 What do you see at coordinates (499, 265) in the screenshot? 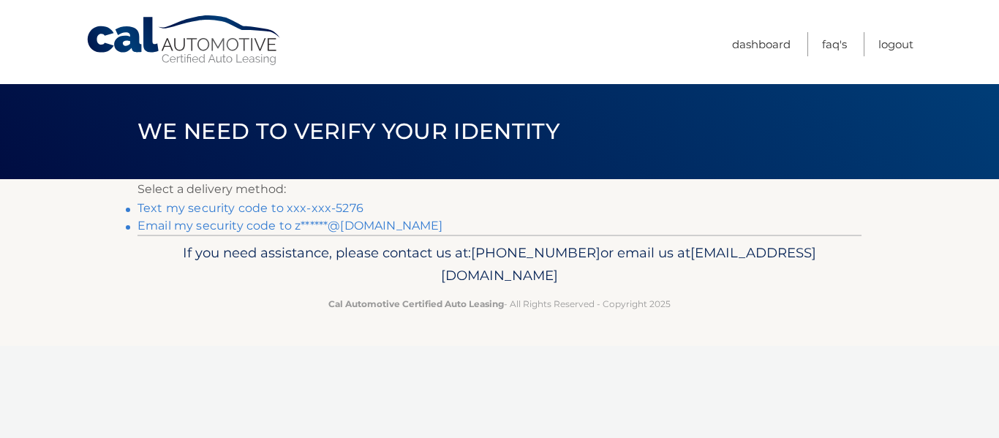
I see `p: If you need assistance, please contact us at: or email us at` at bounding box center [499, 265].